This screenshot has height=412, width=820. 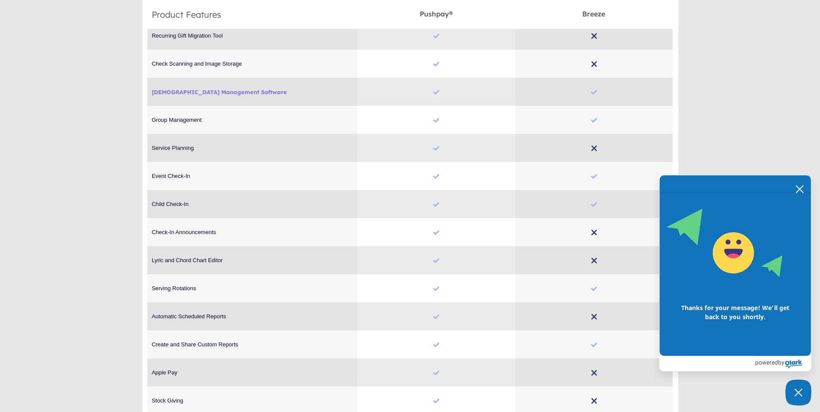 I want to click on span: Apple Pay, so click(x=253, y=373).